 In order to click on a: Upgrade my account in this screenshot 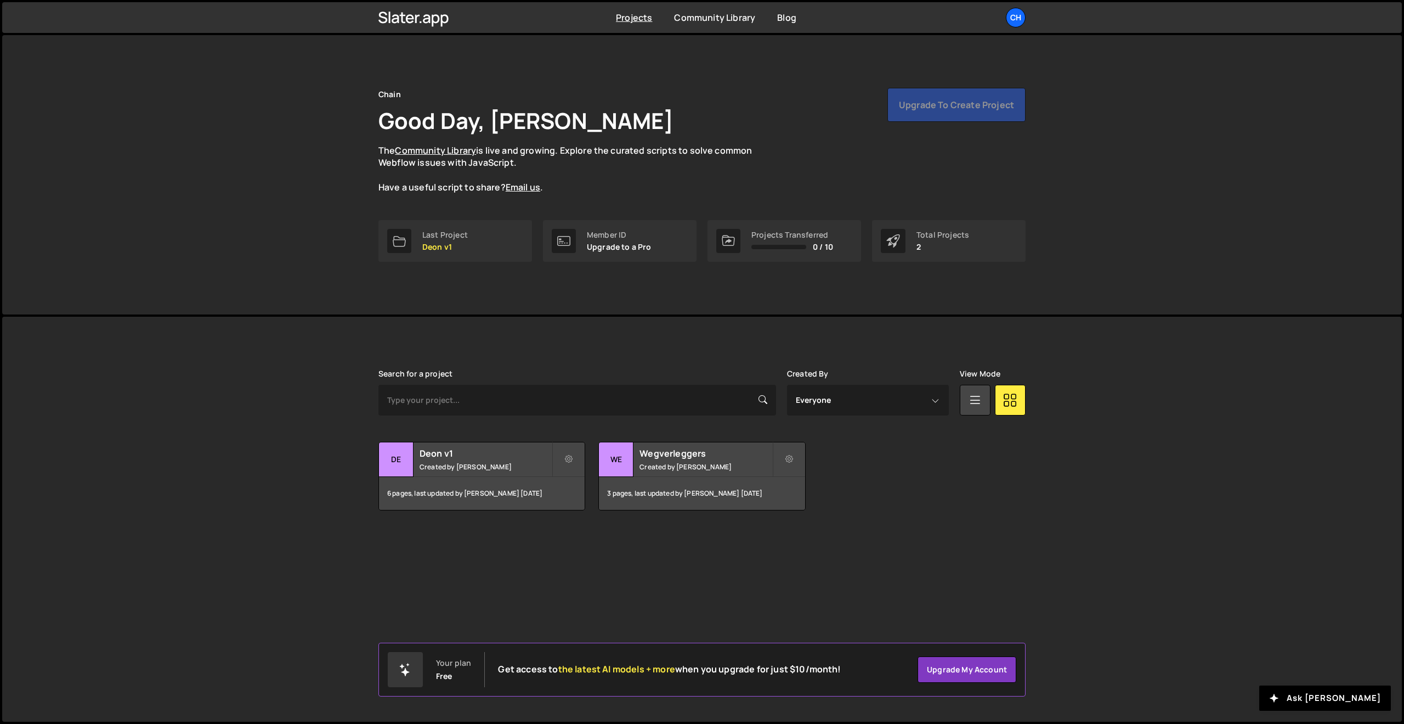, I will do `click(967, 669)`.